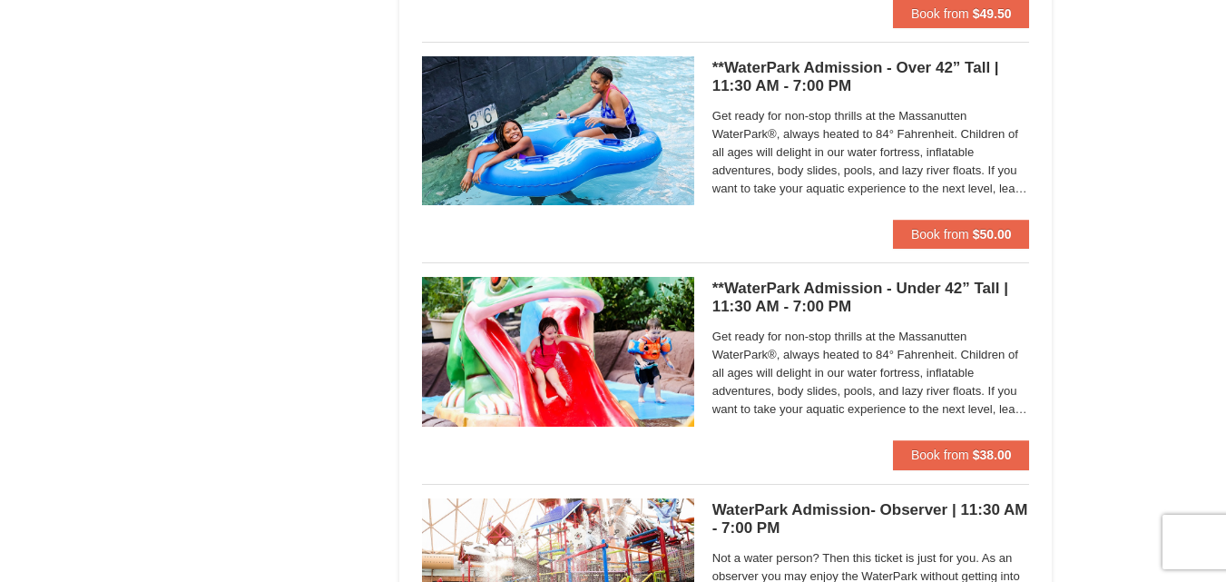 The width and height of the screenshot is (1226, 582). What do you see at coordinates (992, 234) in the screenshot?
I see `strong: $50.00` at bounding box center [992, 234].